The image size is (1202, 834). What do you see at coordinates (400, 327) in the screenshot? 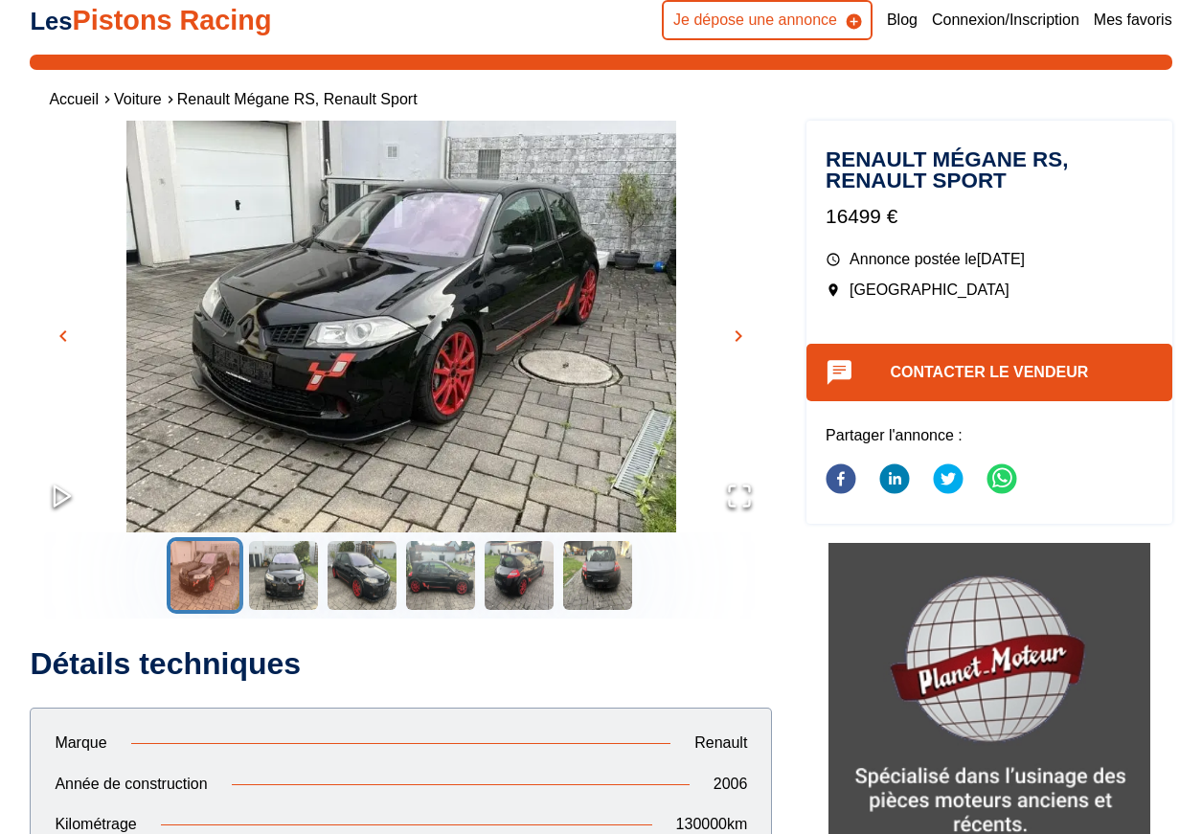
I see `div: Go to Slide 1` at bounding box center [400, 327].